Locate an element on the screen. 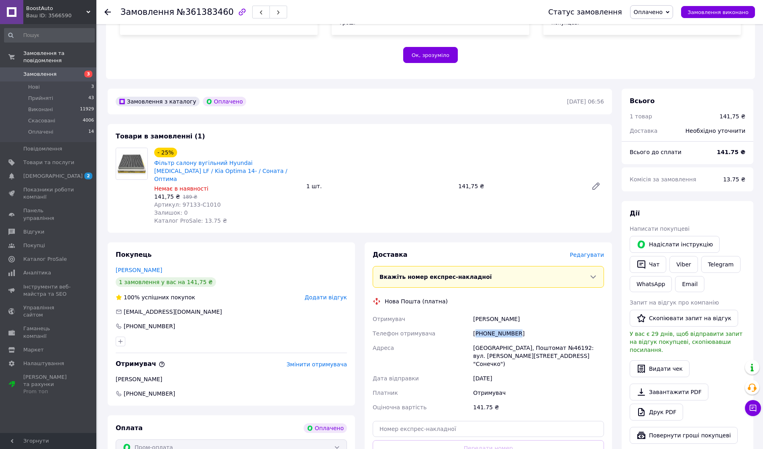  span: Гаманець компанії is located at coordinates (49, 333).